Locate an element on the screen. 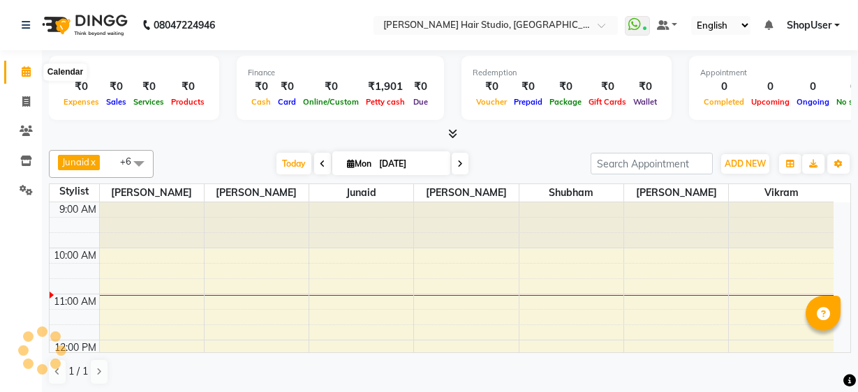  div: Redemption is located at coordinates (566, 73).